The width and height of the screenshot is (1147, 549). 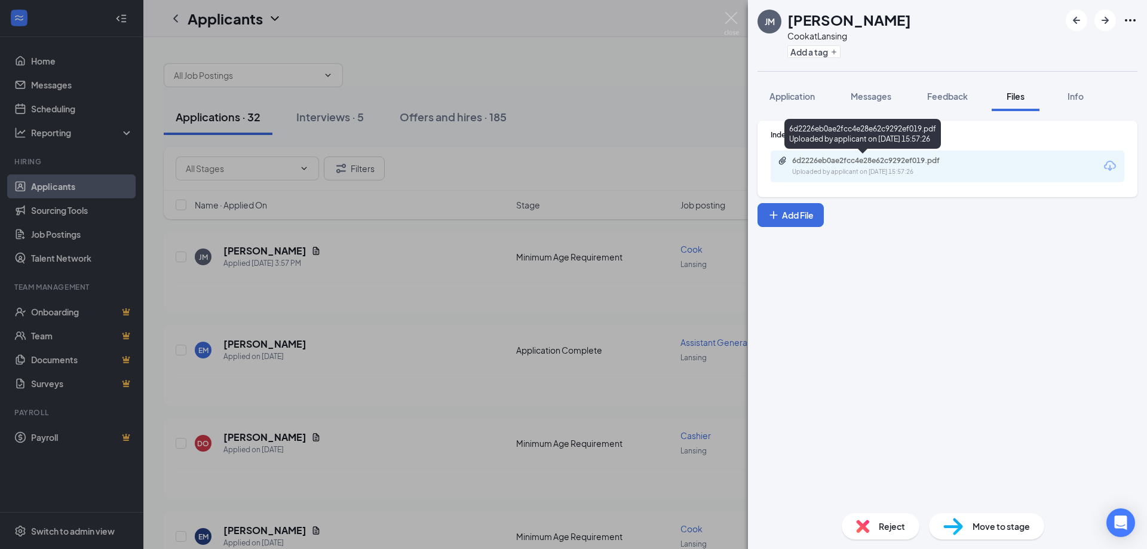 What do you see at coordinates (1015, 96) in the screenshot?
I see `span: Files` at bounding box center [1015, 96].